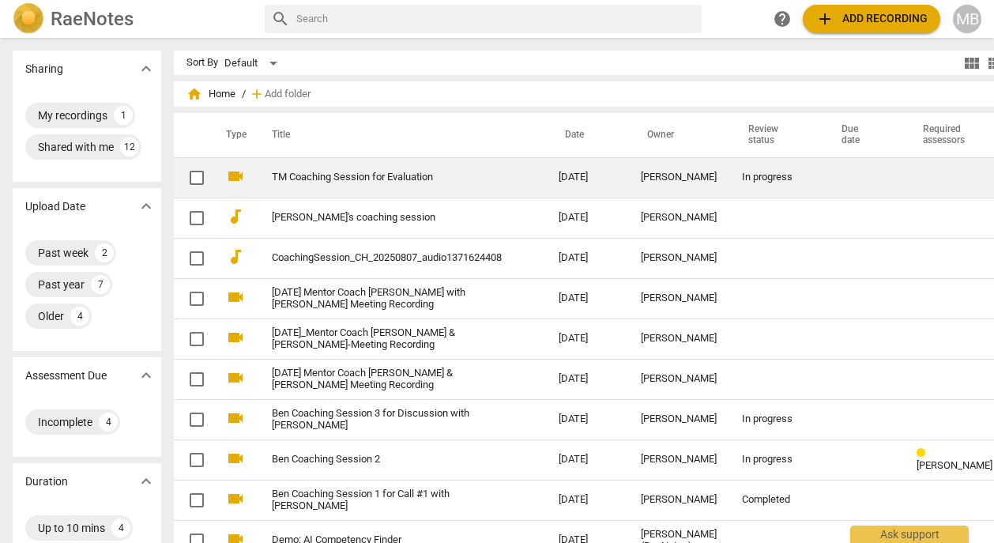 The image size is (994, 543). What do you see at coordinates (776, 500) in the screenshot?
I see `div: Completed` at bounding box center [776, 500].